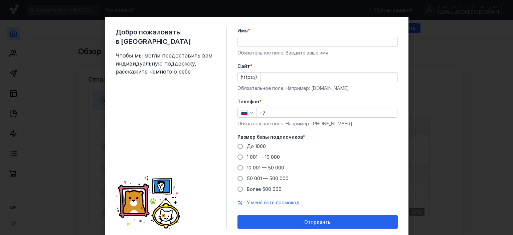 This screenshot has height=235, width=513. Describe the element at coordinates (267, 178) in the screenshot. I see `span: 50 001 — 500 000` at that location.